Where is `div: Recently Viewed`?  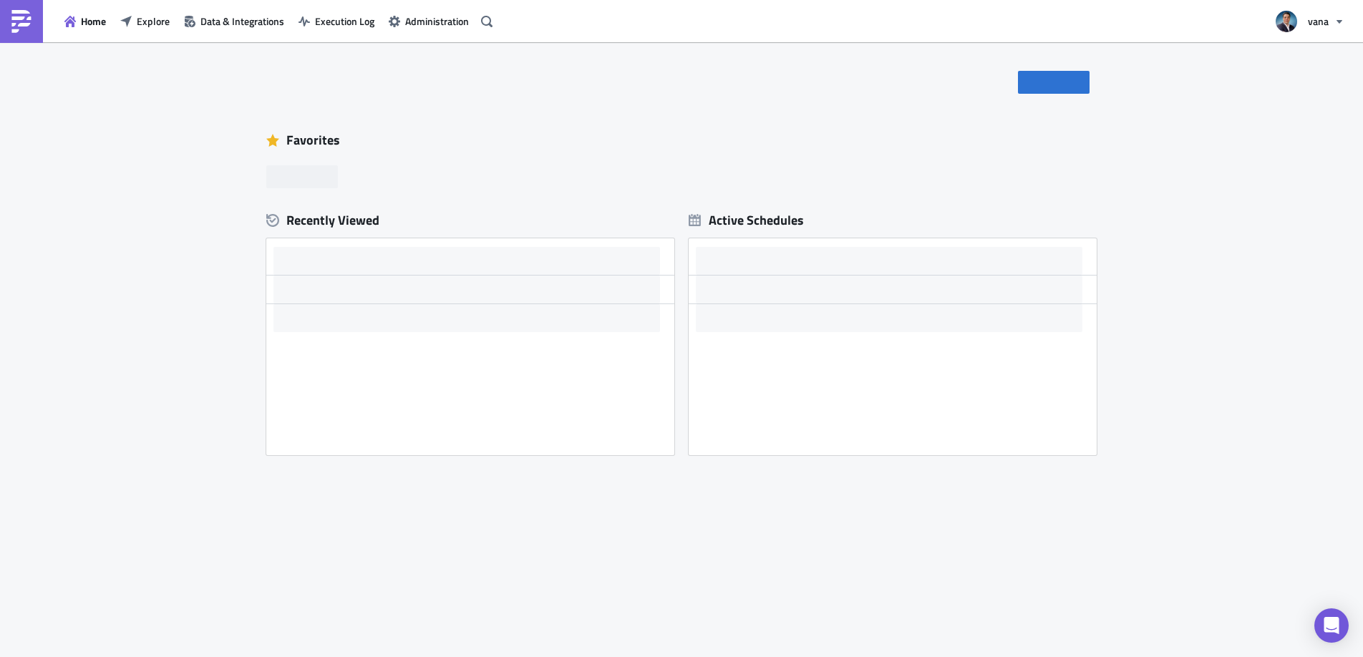
div: Recently Viewed is located at coordinates (470, 220).